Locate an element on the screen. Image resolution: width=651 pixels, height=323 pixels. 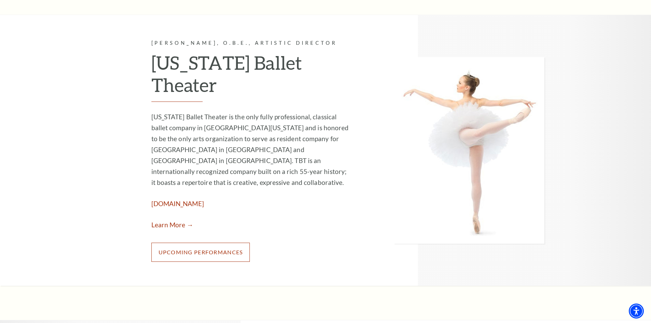
a: org Learn More → is located at coordinates (172, 225).